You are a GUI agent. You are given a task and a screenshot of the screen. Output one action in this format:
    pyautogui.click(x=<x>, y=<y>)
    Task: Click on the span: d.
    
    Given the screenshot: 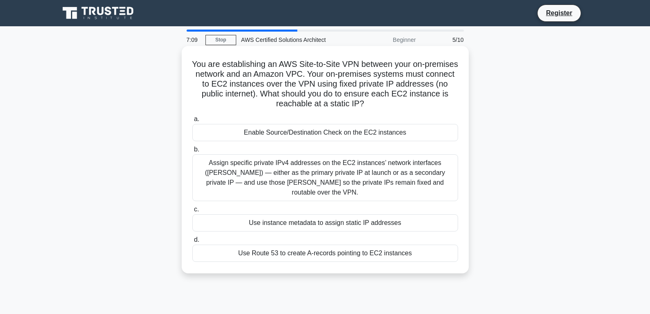 What is the action you would take?
    pyautogui.click(x=197, y=239)
    